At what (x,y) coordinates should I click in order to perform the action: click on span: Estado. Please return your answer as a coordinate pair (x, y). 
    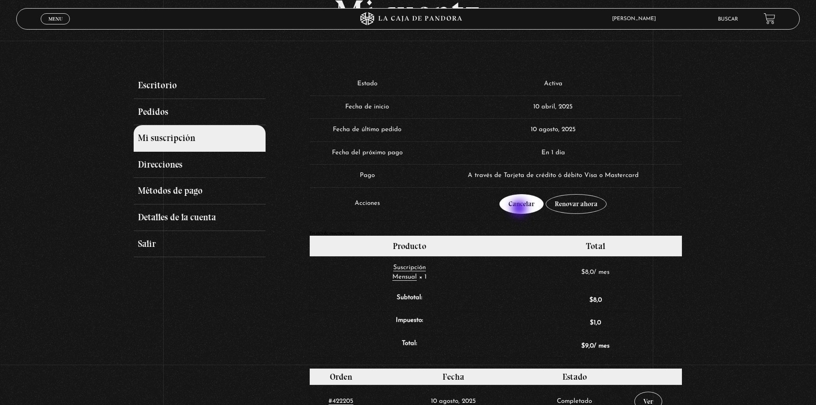
    Looking at the image, I should click on (575, 377).